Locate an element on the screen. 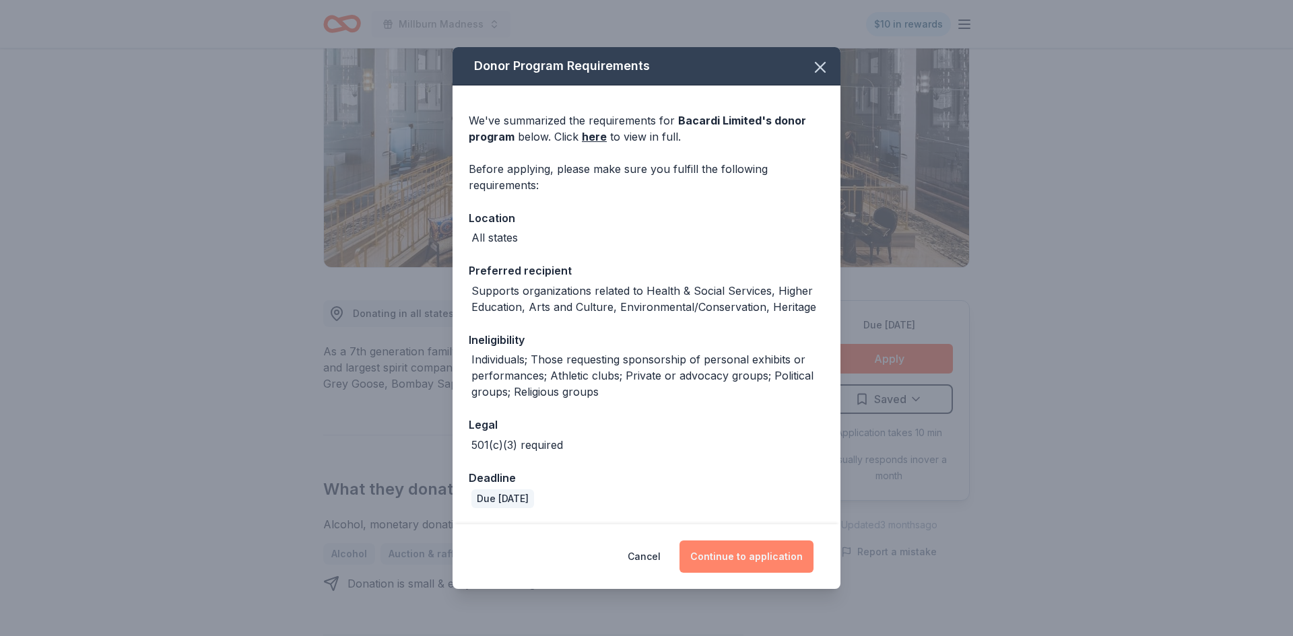 The width and height of the screenshot is (1293, 636). div: Ineligibility is located at coordinates (646, 340).